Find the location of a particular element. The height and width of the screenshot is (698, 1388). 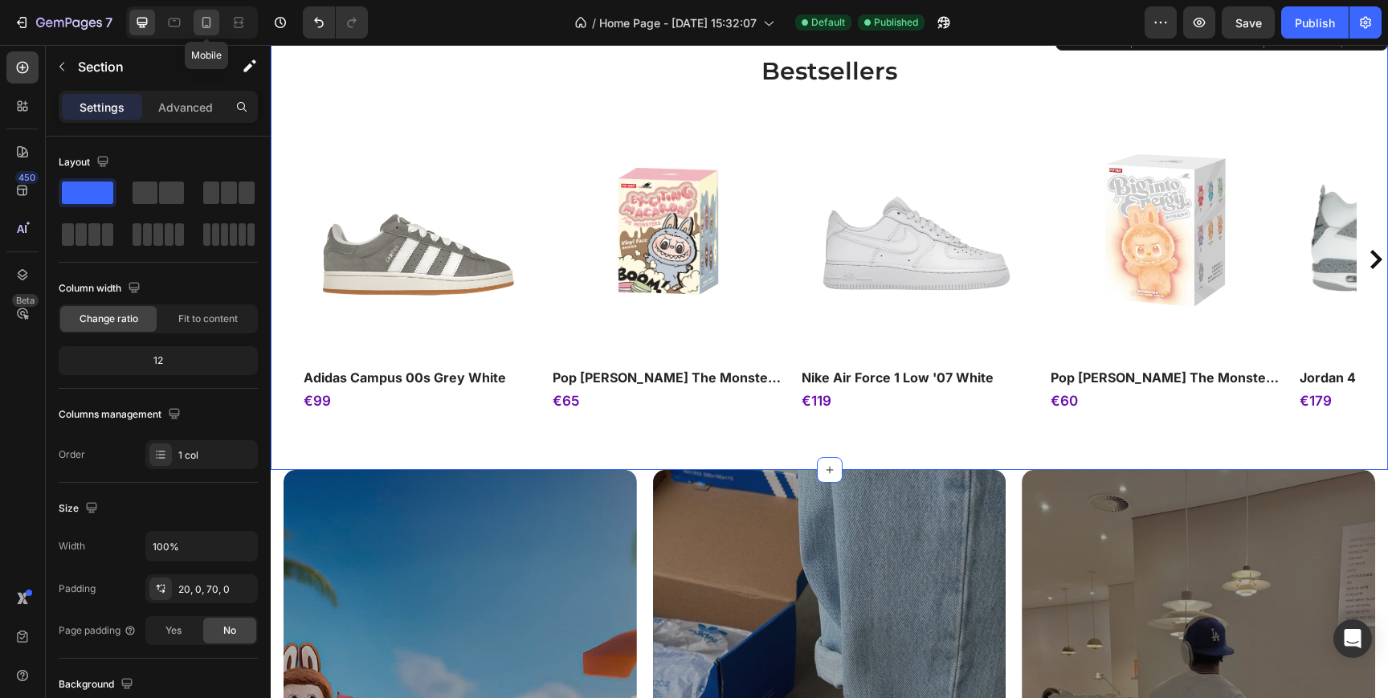

button: Carousel Next Arrow is located at coordinates (1105, 214).